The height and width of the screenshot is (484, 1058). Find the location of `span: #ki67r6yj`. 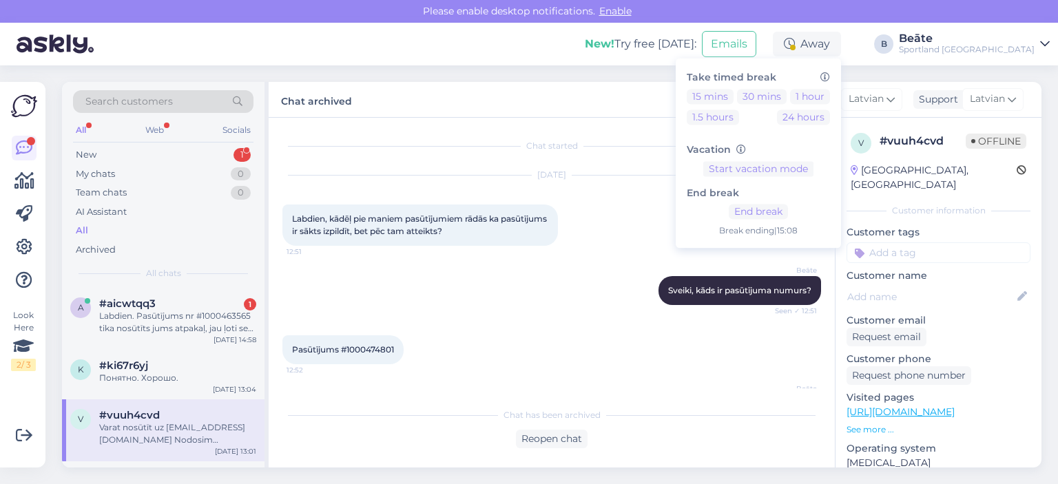

span: #ki67r6yj is located at coordinates (123, 366).